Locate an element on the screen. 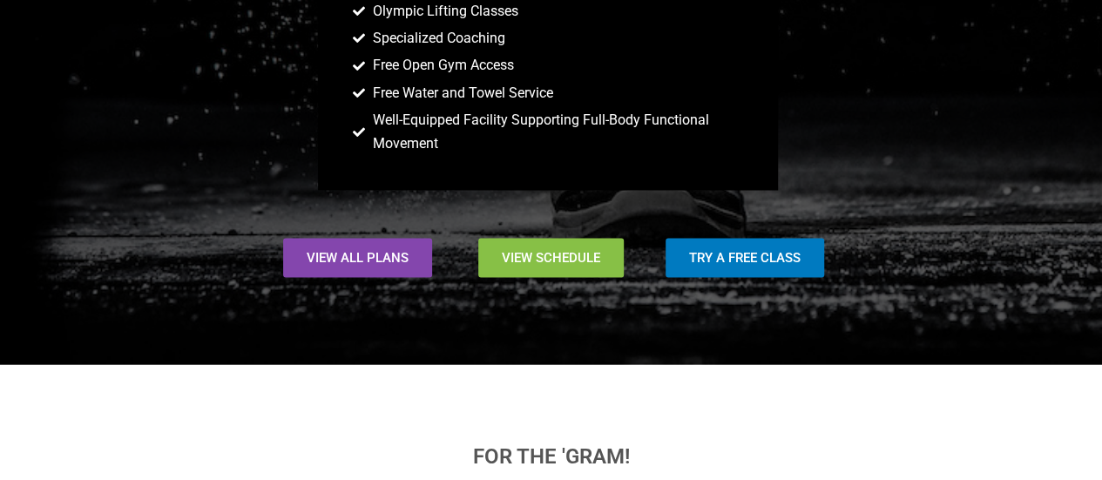  a: Try a Free Class is located at coordinates (745, 257).